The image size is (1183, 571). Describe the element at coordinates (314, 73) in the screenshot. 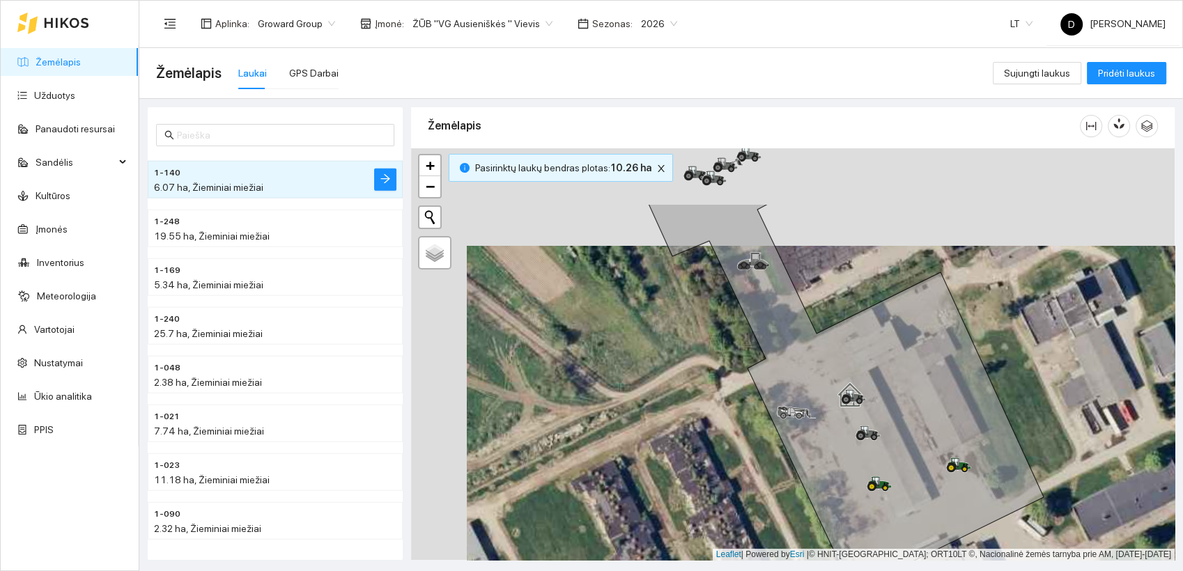

I see `div: GPS Darbai` at that location.